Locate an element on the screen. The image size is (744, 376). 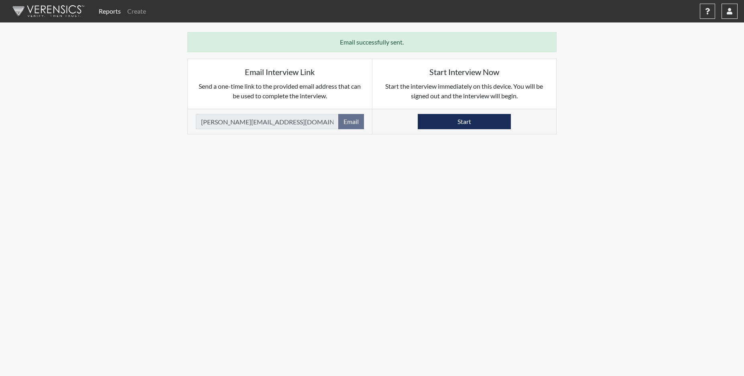
a: Create is located at coordinates (136, 11).